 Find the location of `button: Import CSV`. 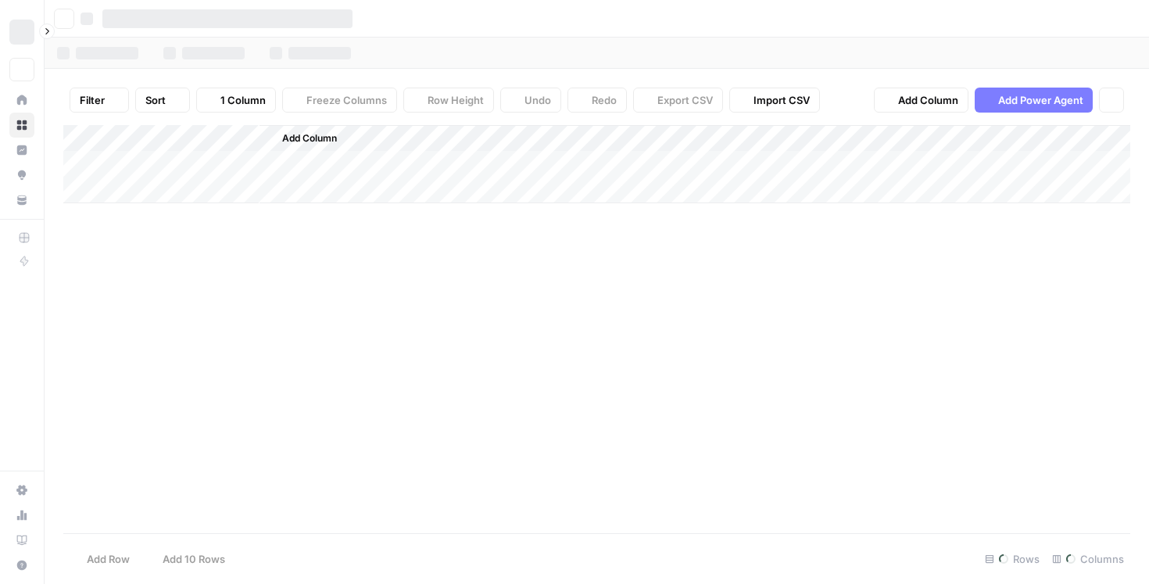

button: Import CSV is located at coordinates (775, 100).